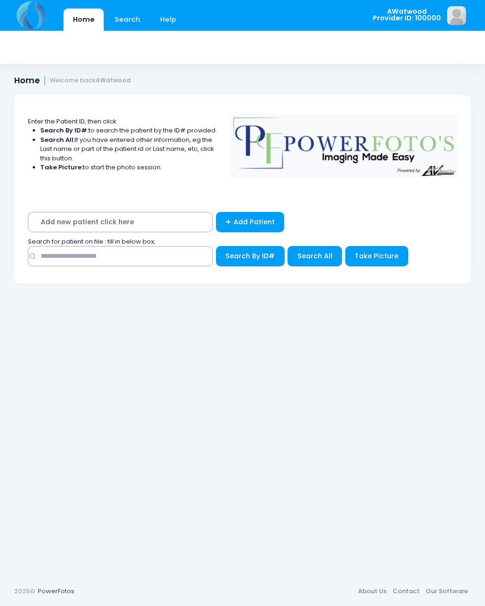  I want to click on a: Search, so click(127, 19).